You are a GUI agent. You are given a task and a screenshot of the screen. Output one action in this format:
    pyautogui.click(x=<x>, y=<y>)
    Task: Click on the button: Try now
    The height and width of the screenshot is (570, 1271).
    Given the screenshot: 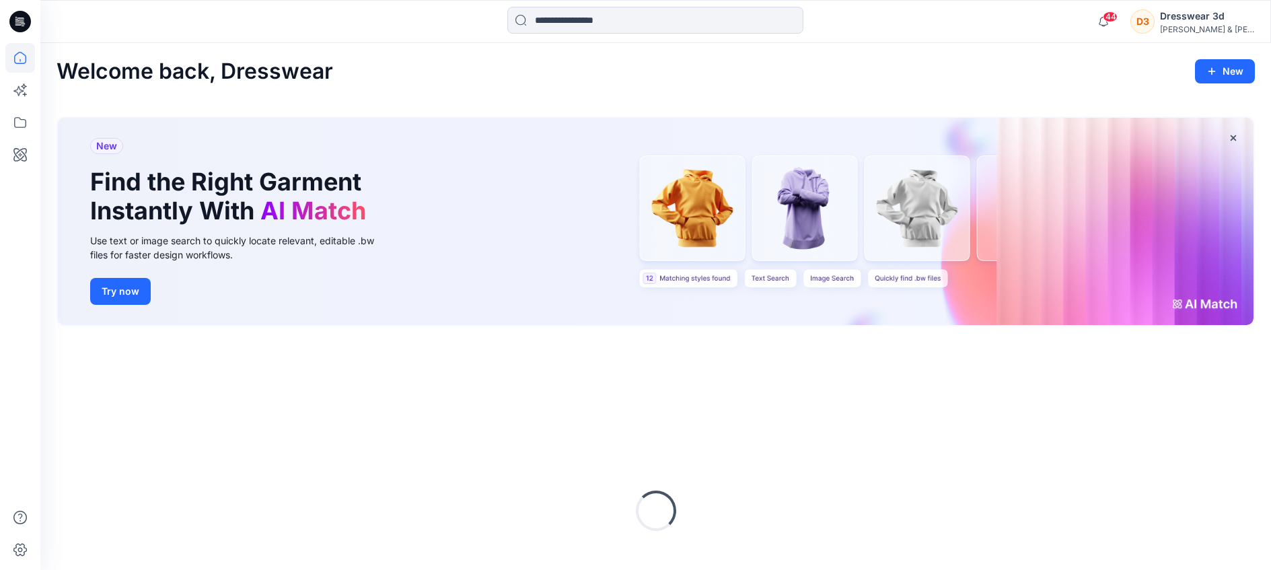 What is the action you would take?
    pyautogui.click(x=120, y=291)
    